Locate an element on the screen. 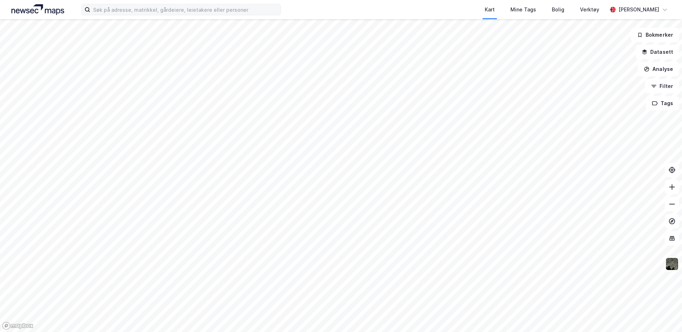  div: Kart is located at coordinates (490, 10).